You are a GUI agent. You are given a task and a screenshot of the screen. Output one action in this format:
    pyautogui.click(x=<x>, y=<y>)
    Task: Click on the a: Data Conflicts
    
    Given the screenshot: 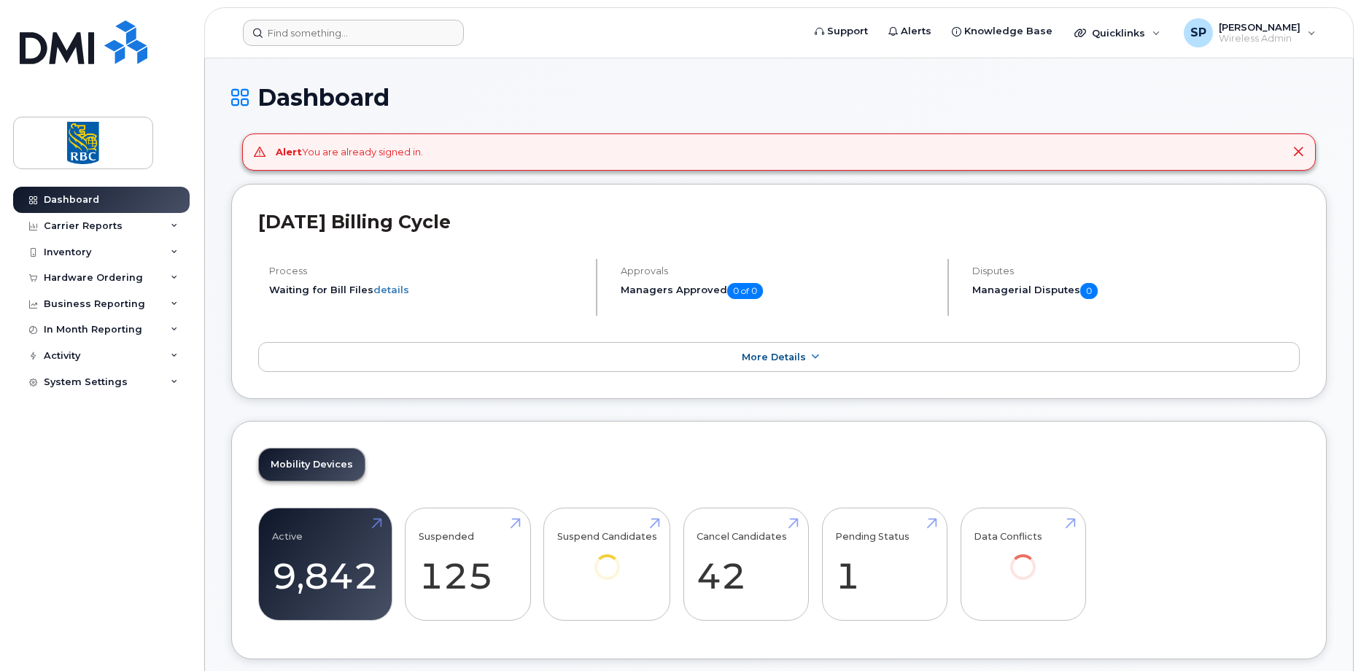 What is the action you would take?
    pyautogui.click(x=1022, y=558)
    